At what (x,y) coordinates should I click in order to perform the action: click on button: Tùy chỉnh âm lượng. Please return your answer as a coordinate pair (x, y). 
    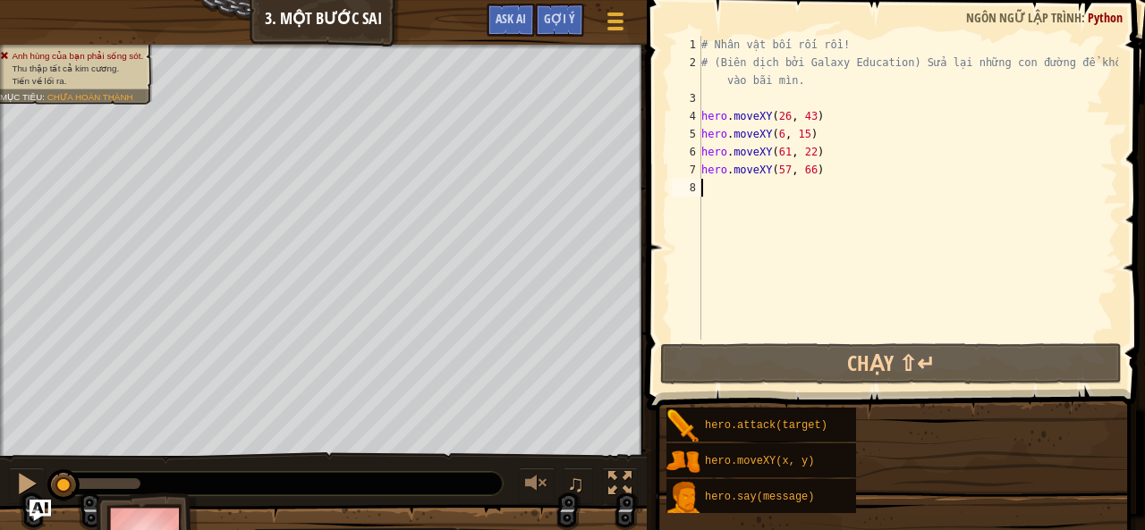
    Looking at the image, I should click on (537, 486).